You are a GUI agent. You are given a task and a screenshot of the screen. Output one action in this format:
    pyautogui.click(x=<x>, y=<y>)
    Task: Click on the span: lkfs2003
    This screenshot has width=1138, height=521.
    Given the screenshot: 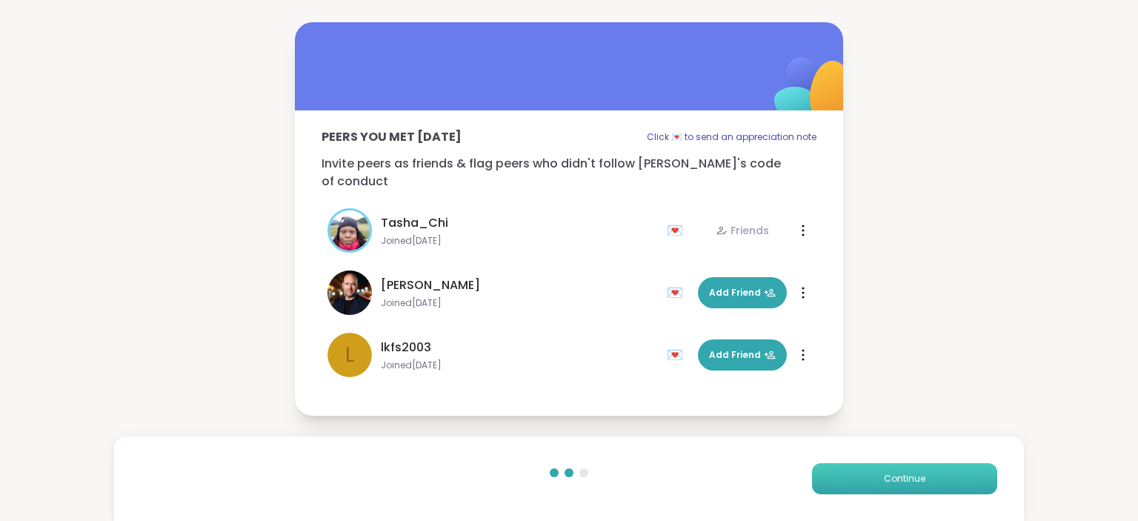 What is the action you would take?
    pyautogui.click(x=406, y=347)
    